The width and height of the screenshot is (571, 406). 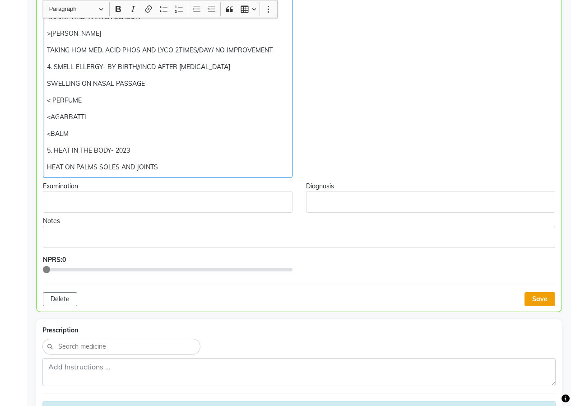 I want to click on div: Prescription, so click(x=299, y=330).